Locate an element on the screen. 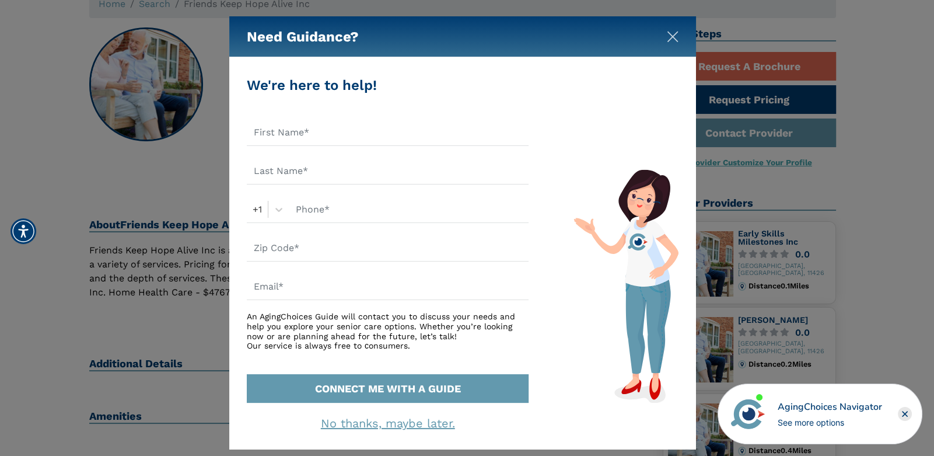  input: Email* is located at coordinates (388, 287).